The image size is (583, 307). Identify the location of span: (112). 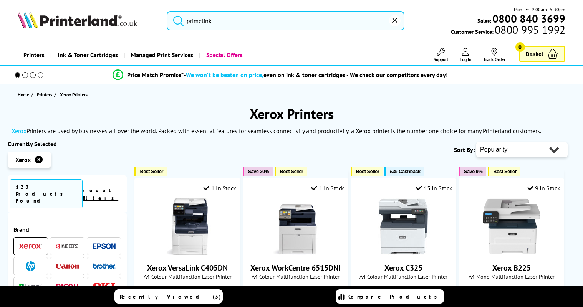
(316, 292).